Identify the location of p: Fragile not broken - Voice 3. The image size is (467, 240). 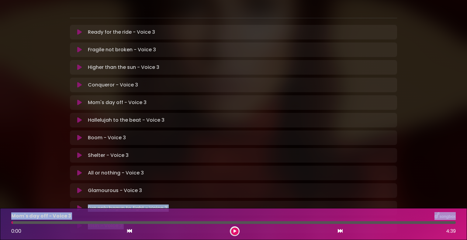
(122, 50).